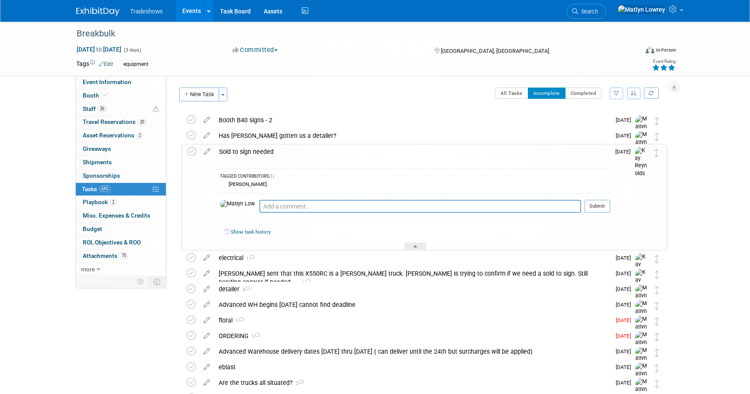 This screenshot has height=394, width=750. I want to click on span: Shipments, so click(97, 162).